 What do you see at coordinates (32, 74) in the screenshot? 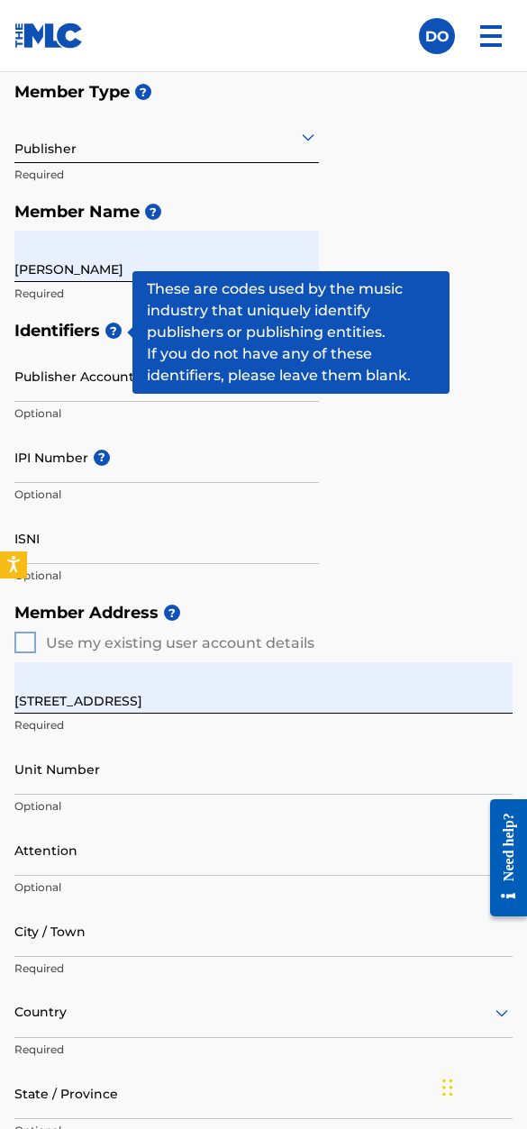
I see `div: Open Resource Center` at bounding box center [32, 74].